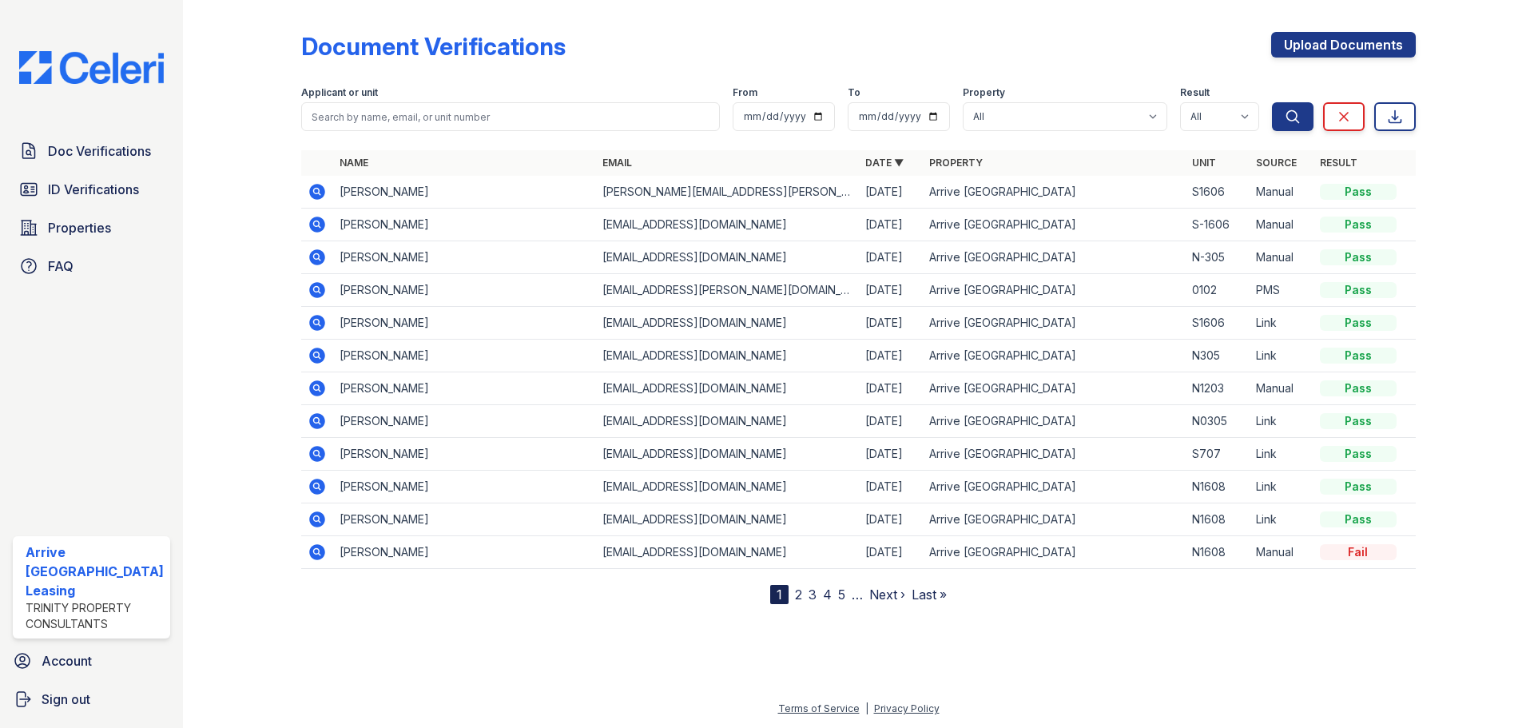 Image resolution: width=1534 pixels, height=728 pixels. Describe the element at coordinates (1195, 93) in the screenshot. I see `label: Result` at that location.